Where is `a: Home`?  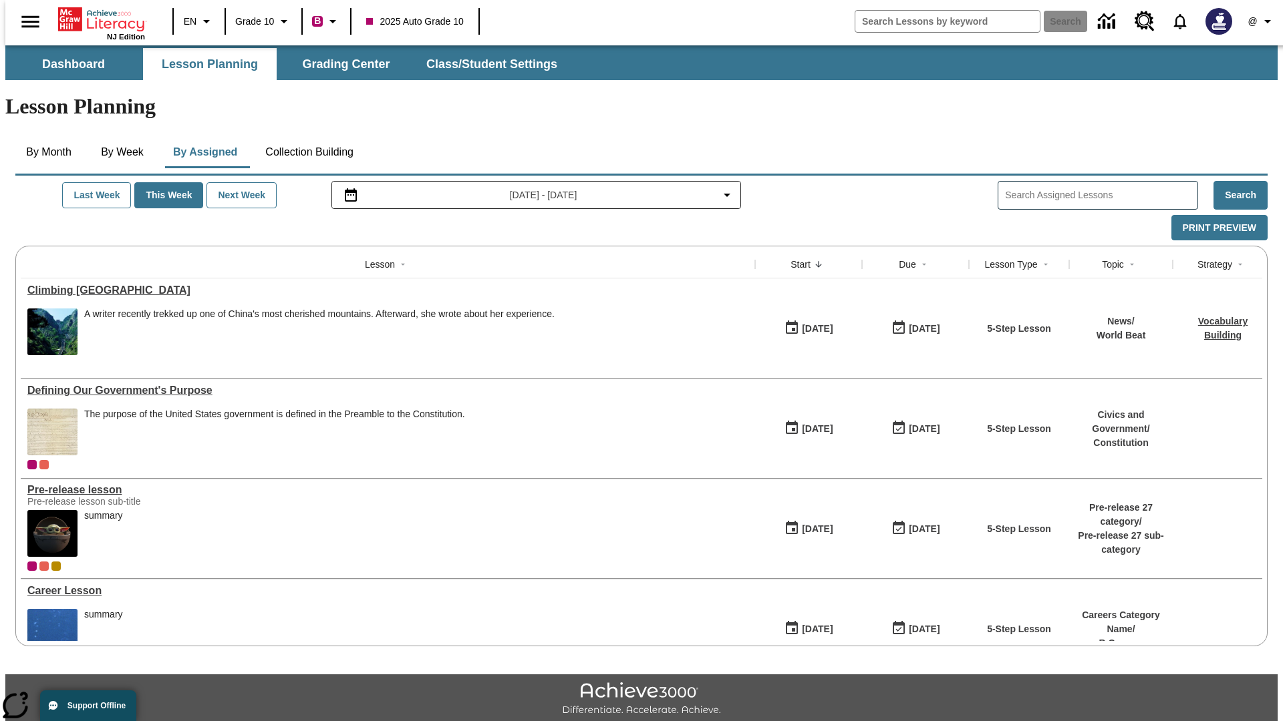 a: Home is located at coordinates (102, 19).